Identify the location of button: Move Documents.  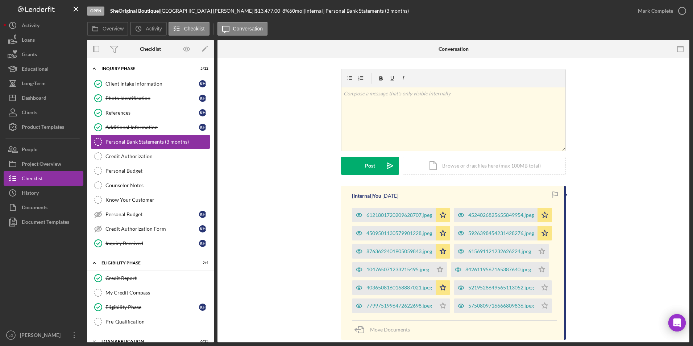
(385, 330).